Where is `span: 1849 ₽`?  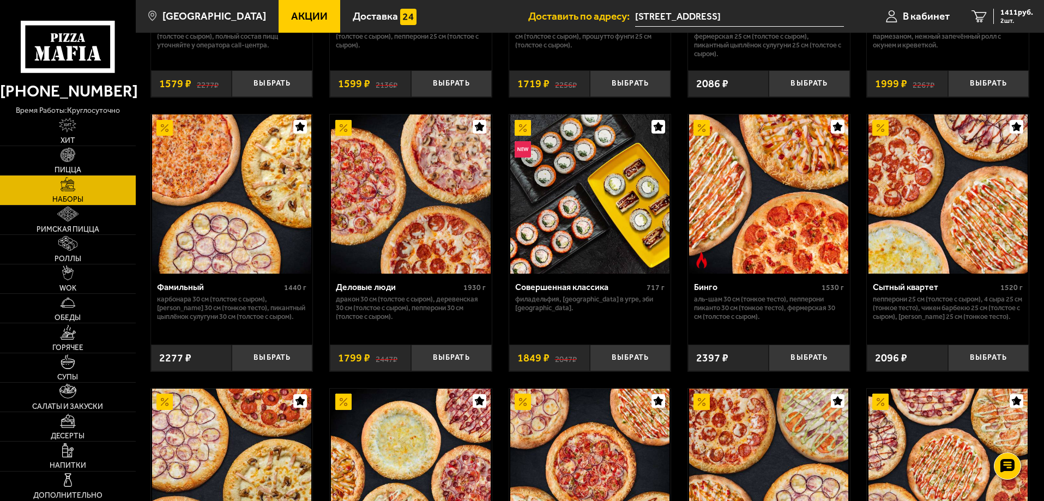 span: 1849 ₽ is located at coordinates (533, 358).